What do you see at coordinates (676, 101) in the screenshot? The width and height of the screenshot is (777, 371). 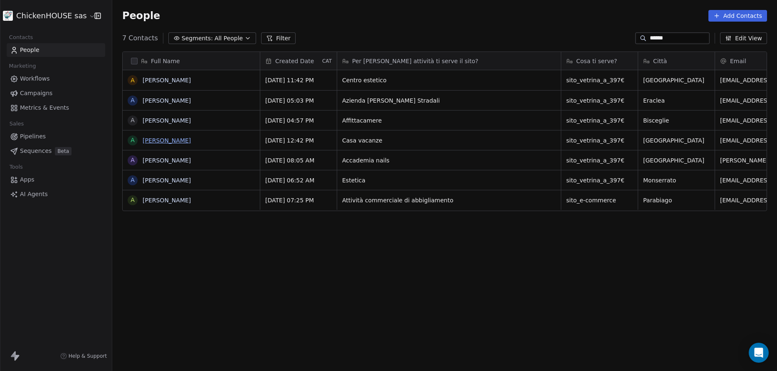 I see `span: Eraclea` at bounding box center [676, 101].